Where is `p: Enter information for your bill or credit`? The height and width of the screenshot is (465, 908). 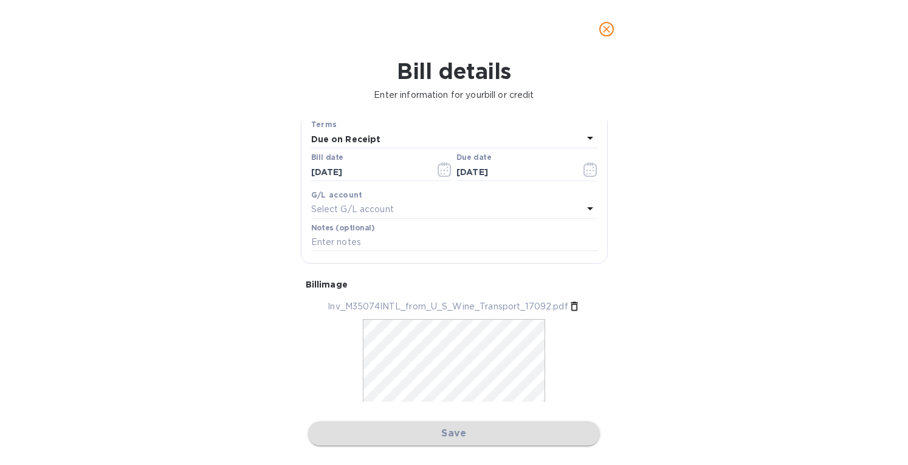 p: Enter information for your bill or credit is located at coordinates (454, 95).